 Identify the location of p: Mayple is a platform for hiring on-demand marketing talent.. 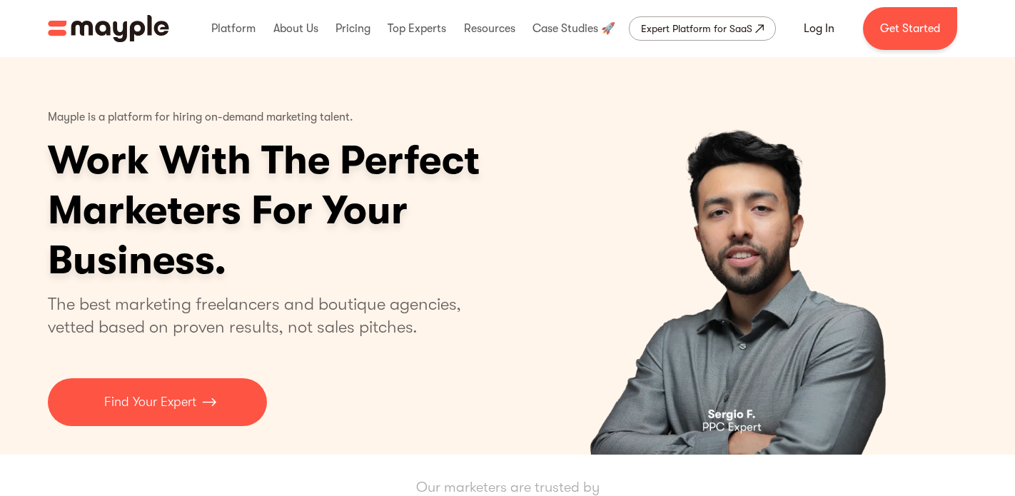
(201, 118).